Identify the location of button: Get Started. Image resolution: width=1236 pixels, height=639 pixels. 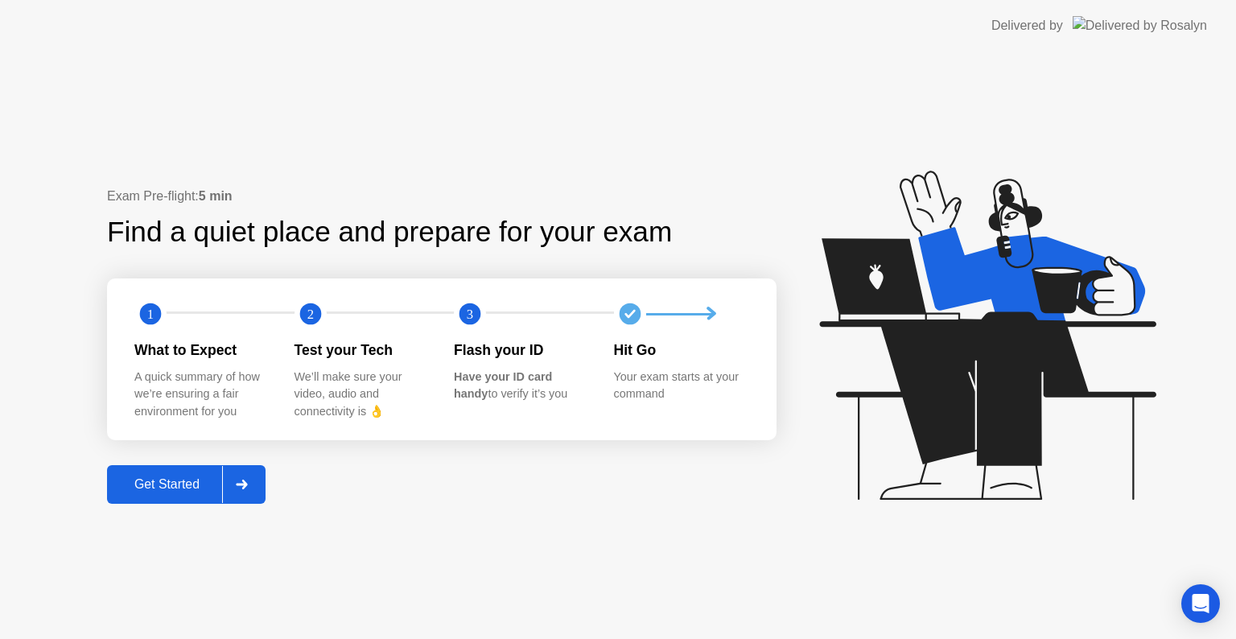
(186, 484).